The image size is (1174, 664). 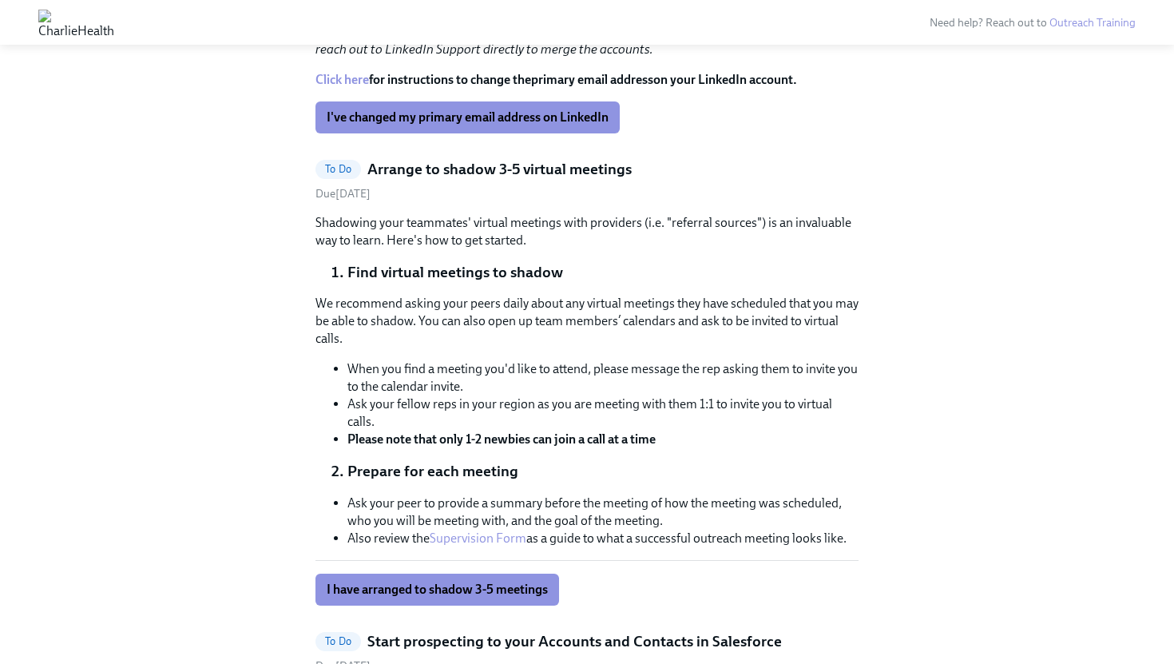 What do you see at coordinates (343, 193) in the screenshot?
I see `span: Tuesday, August 12th 2025, 10:00 am` at bounding box center [343, 193].